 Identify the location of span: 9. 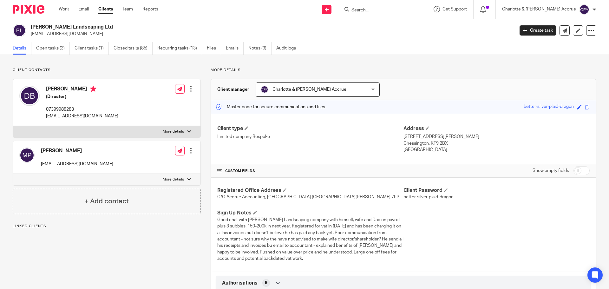
(266, 283).